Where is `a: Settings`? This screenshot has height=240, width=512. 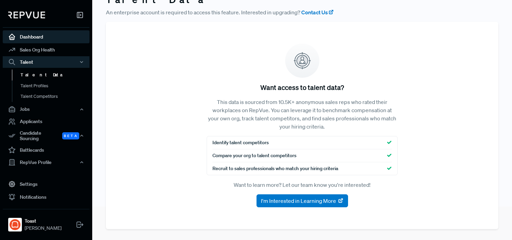 a: Settings is located at coordinates (46, 184).